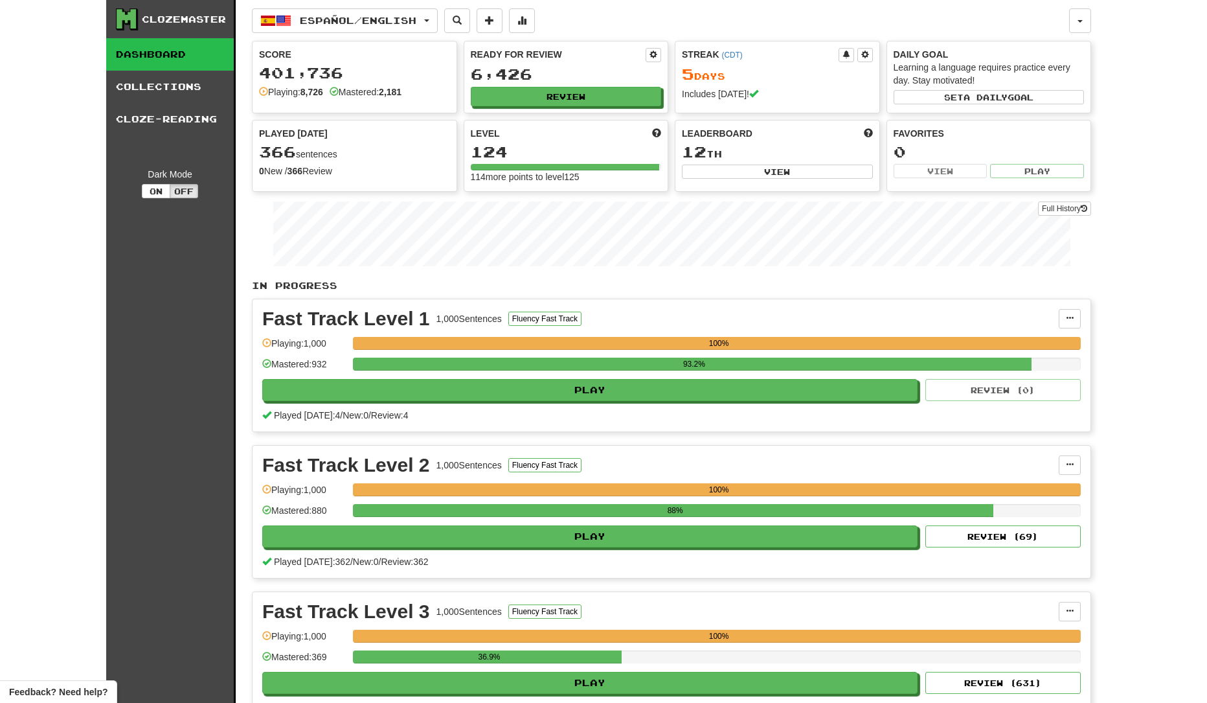 The width and height of the screenshot is (1207, 703). I want to click on div: Daily Goal, so click(989, 54).